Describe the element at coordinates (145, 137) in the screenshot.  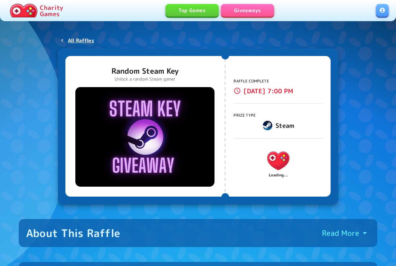
I see `img: Random Steam Key` at that location.